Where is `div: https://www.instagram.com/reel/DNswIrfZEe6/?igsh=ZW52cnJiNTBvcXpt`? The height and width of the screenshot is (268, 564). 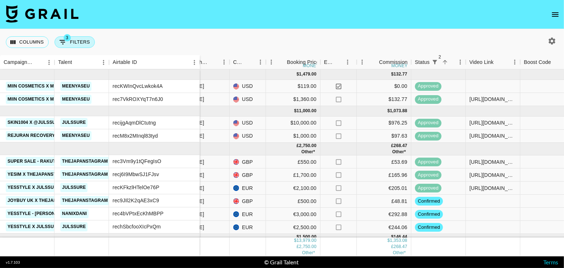 div: https://www.instagram.com/reel/DNswIrfZEe6/?igsh=ZW52cnJiNTBvcXpt is located at coordinates (493, 136).